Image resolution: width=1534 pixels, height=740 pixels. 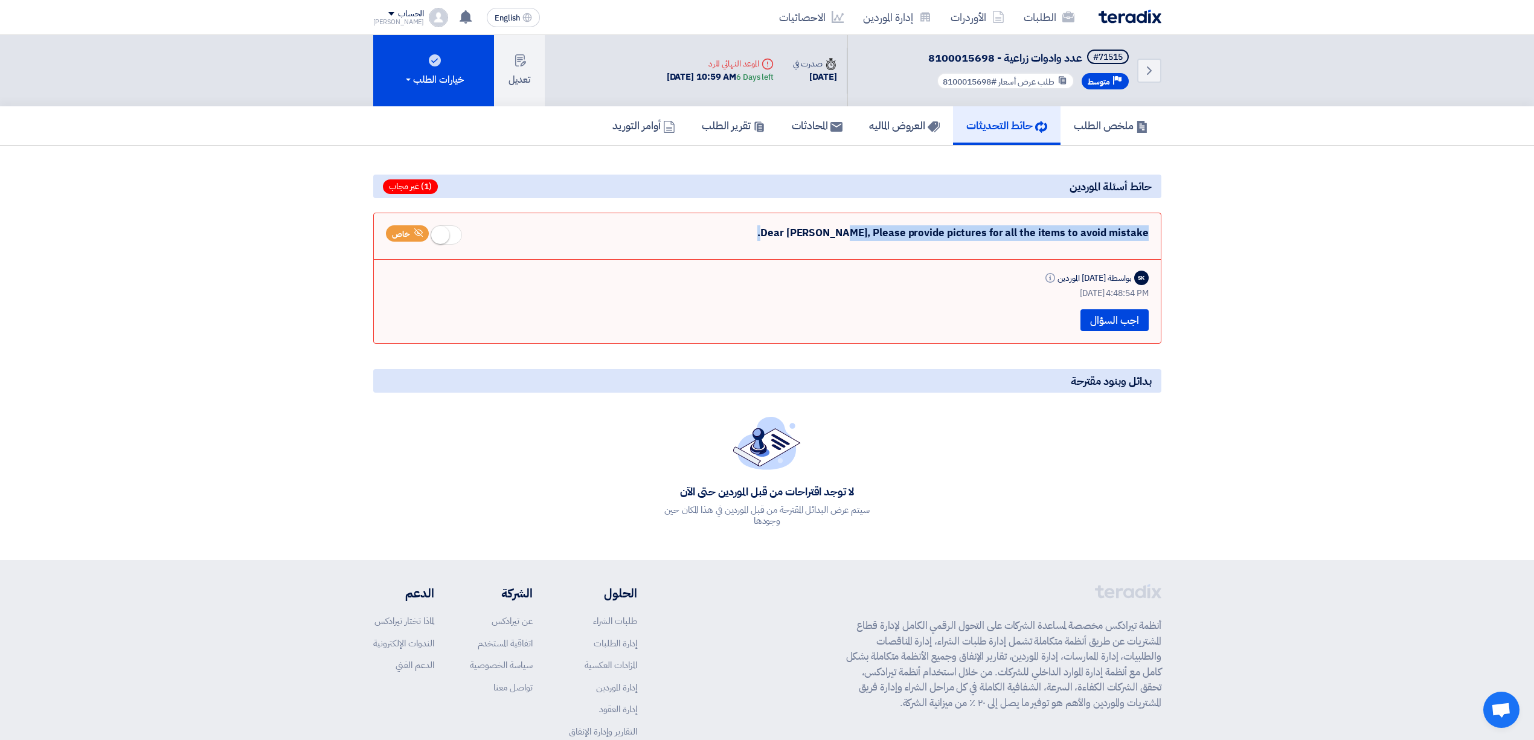 I want to click on span: عدد وادوات زراعية - 8100015698, so click(x=1005, y=57).